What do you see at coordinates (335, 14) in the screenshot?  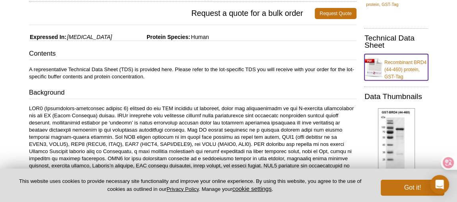 I see `a: Request Quote` at bounding box center [335, 14].